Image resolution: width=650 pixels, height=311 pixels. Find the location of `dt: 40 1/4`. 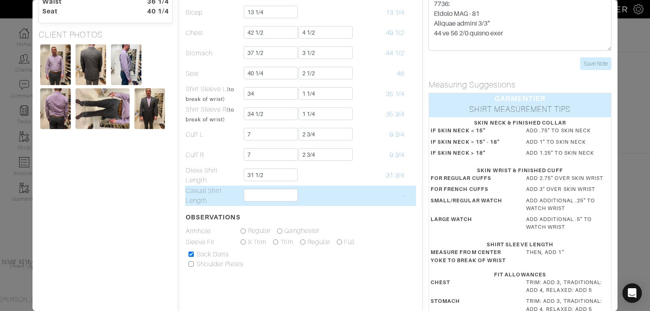

dt: 40 1/4 is located at coordinates (152, 11).